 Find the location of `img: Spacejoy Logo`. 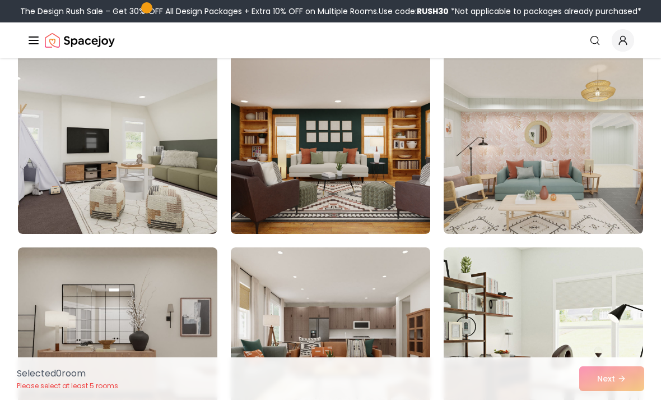

img: Spacejoy Logo is located at coordinates (80, 40).